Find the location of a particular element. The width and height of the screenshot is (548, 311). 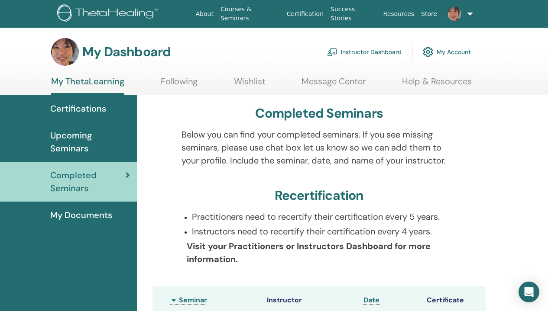

a: About is located at coordinates (204, 14).